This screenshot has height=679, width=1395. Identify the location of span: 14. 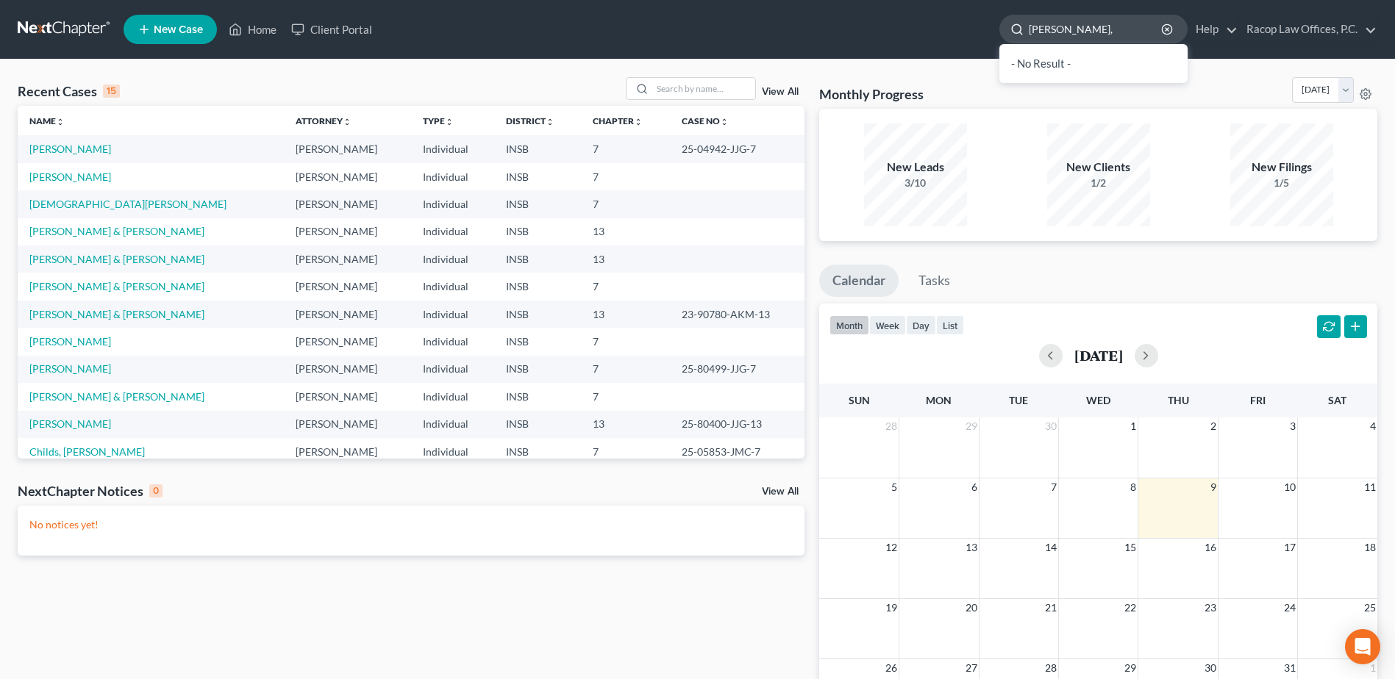
(1051, 548).